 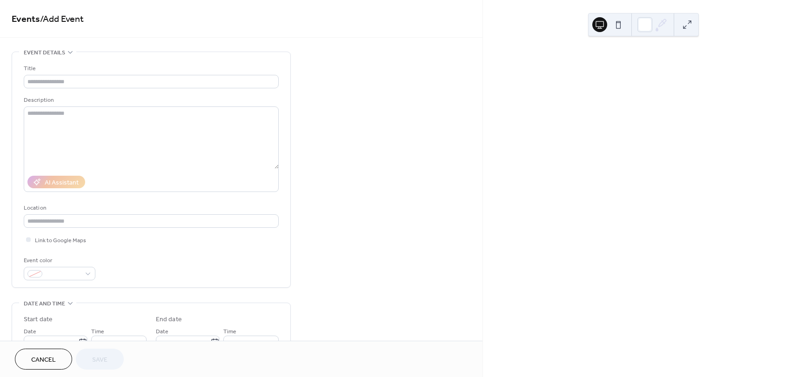 What do you see at coordinates (43, 359) in the screenshot?
I see `a: Cancel` at bounding box center [43, 359].